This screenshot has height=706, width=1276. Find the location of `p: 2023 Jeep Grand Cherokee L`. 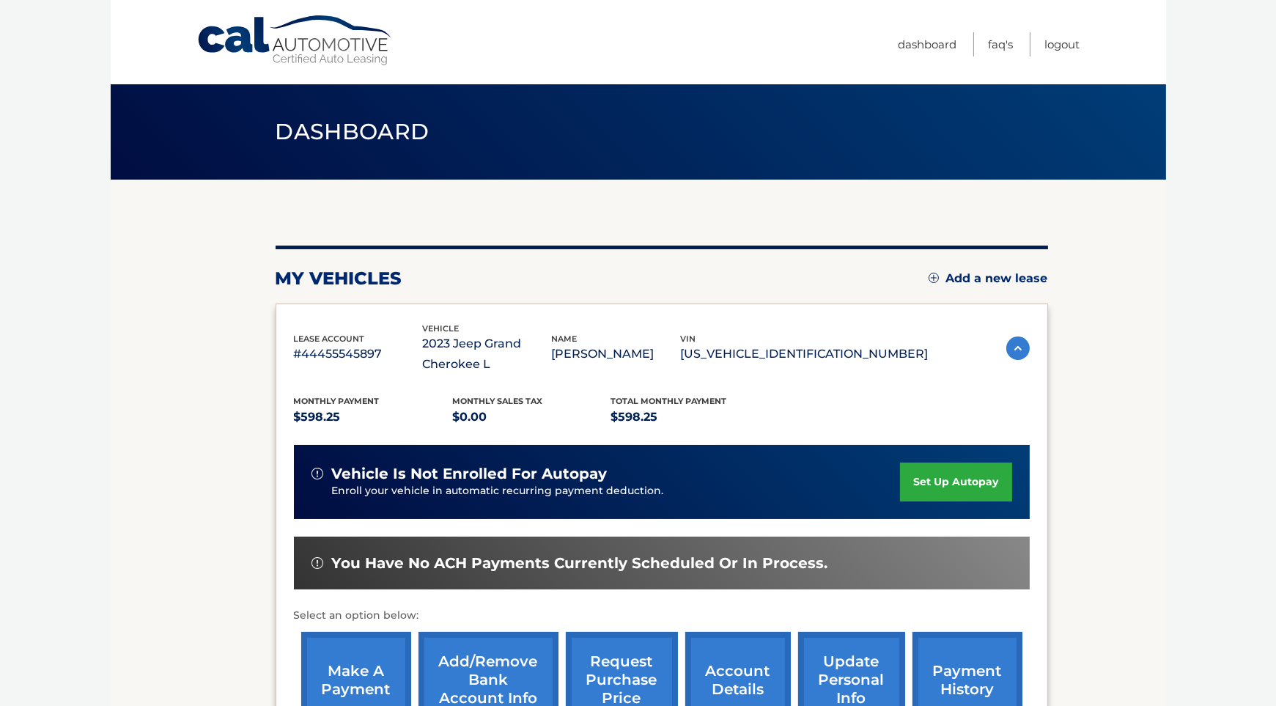

p: 2023 Jeep Grand Cherokee L is located at coordinates (487, 354).